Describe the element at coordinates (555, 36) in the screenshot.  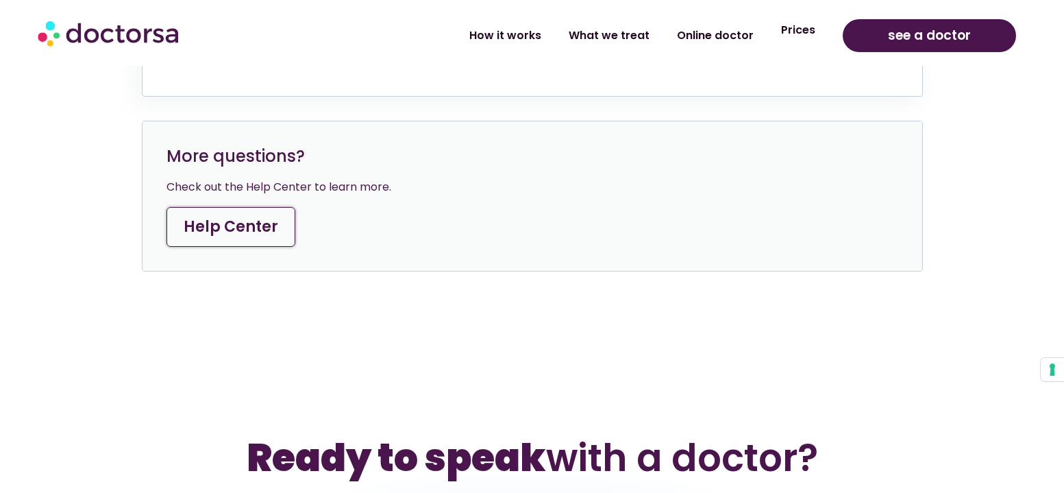
I see `nav: Menu` at that location.